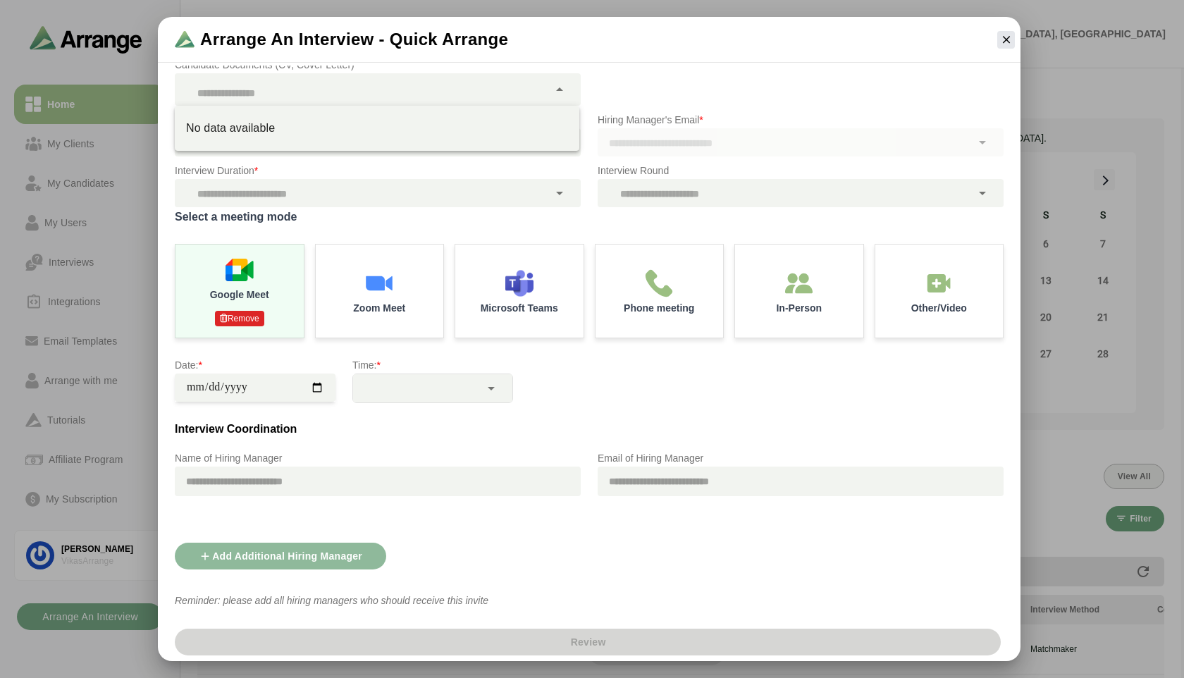  What do you see at coordinates (519, 308) in the screenshot?
I see `p: Microsoft Teams` at bounding box center [519, 308].